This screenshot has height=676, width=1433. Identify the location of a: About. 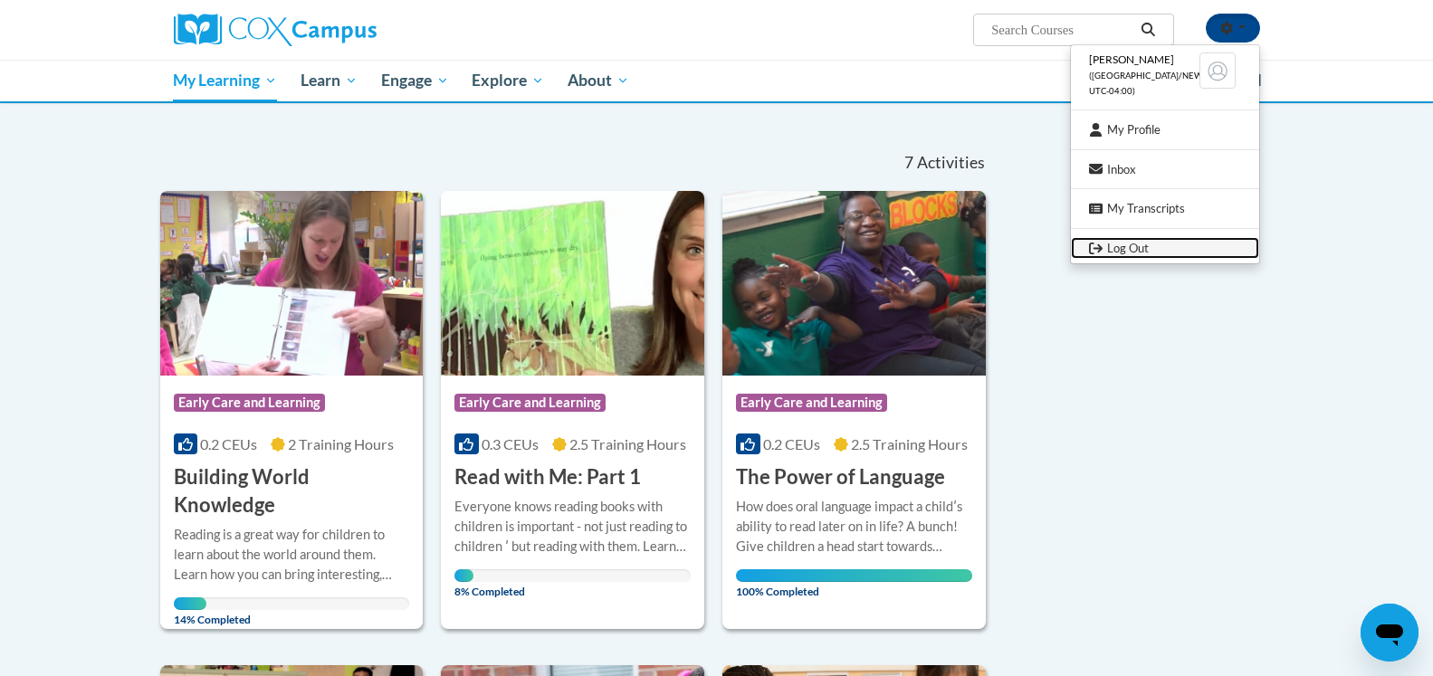
(598, 81).